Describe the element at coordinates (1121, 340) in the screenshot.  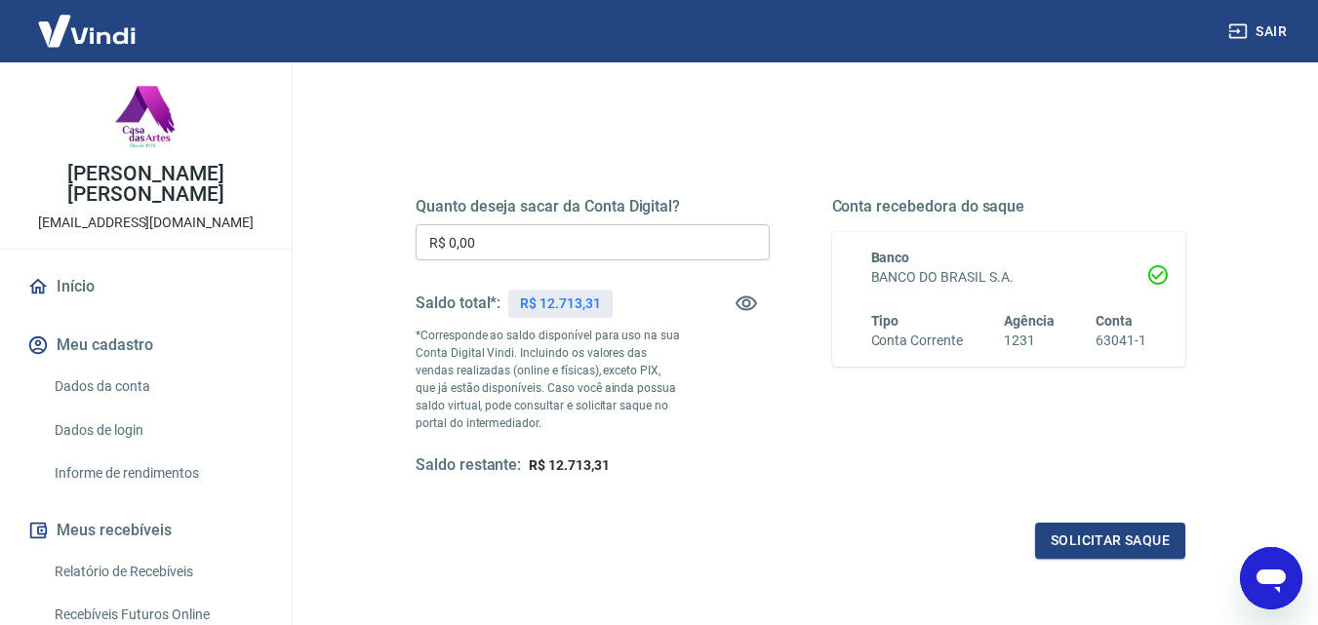
I see `h6: 63041-1` at that location.